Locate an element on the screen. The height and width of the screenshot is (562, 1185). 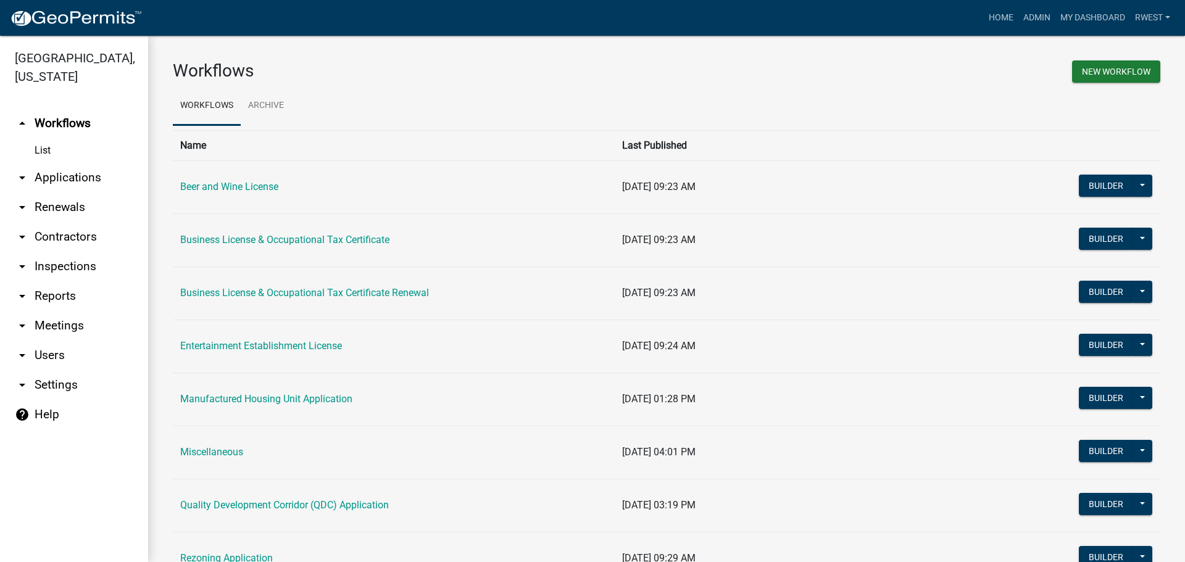
a: Miscellaneous is located at coordinates (212, 452).